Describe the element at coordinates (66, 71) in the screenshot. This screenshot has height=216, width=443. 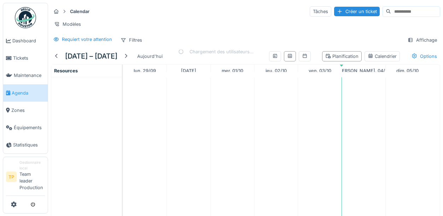
I see `span: Resources` at that location.